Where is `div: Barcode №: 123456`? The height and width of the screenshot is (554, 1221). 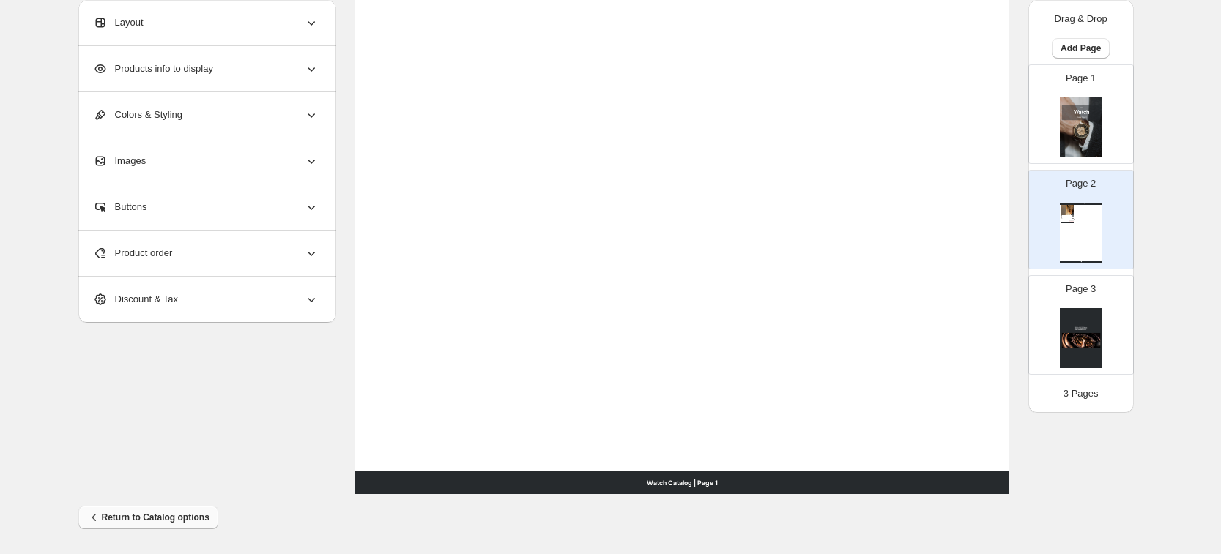
div: Barcode №: 123456 is located at coordinates (1066, 219).